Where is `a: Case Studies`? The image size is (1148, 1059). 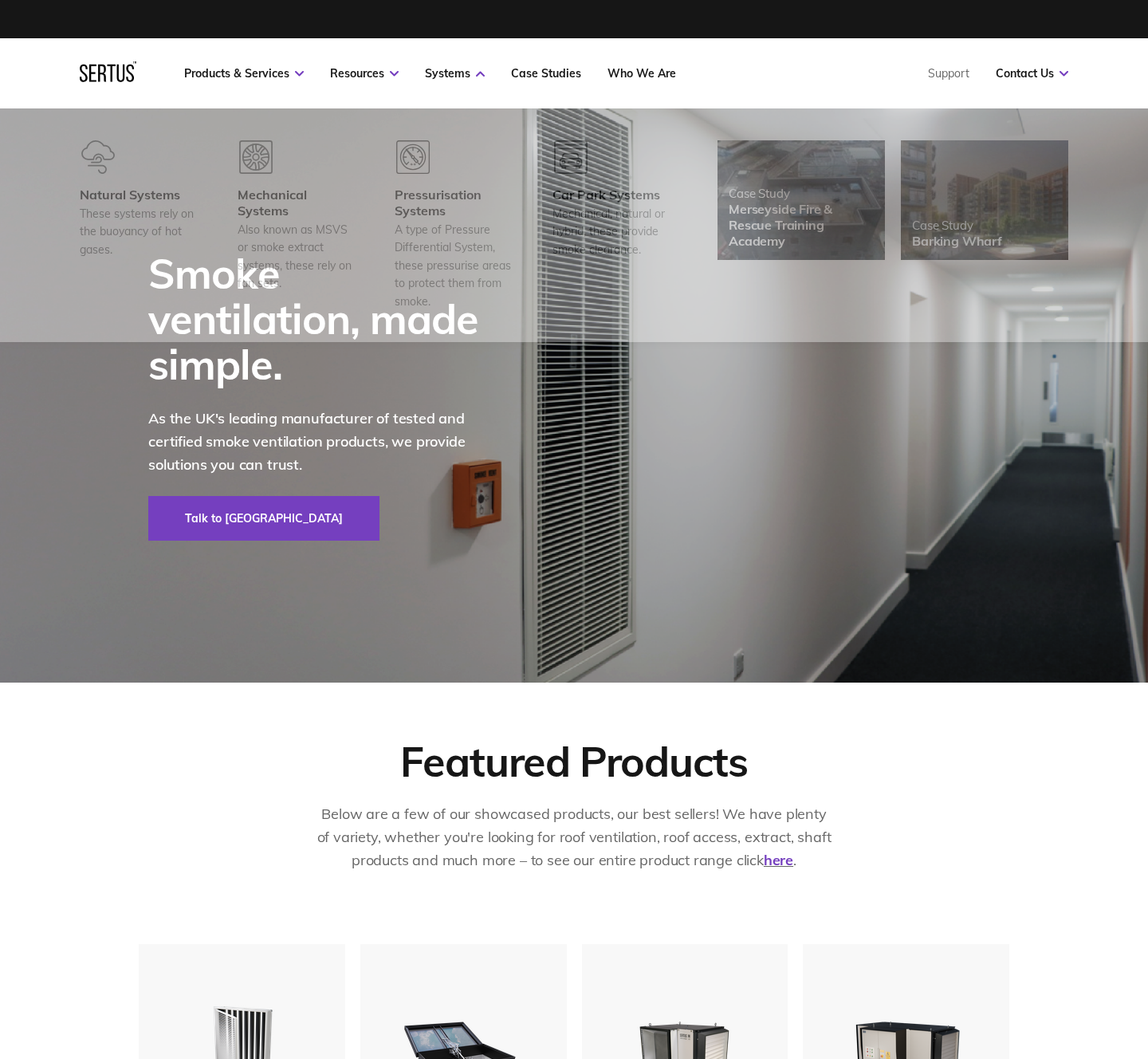 a: Case Studies is located at coordinates (546, 74).